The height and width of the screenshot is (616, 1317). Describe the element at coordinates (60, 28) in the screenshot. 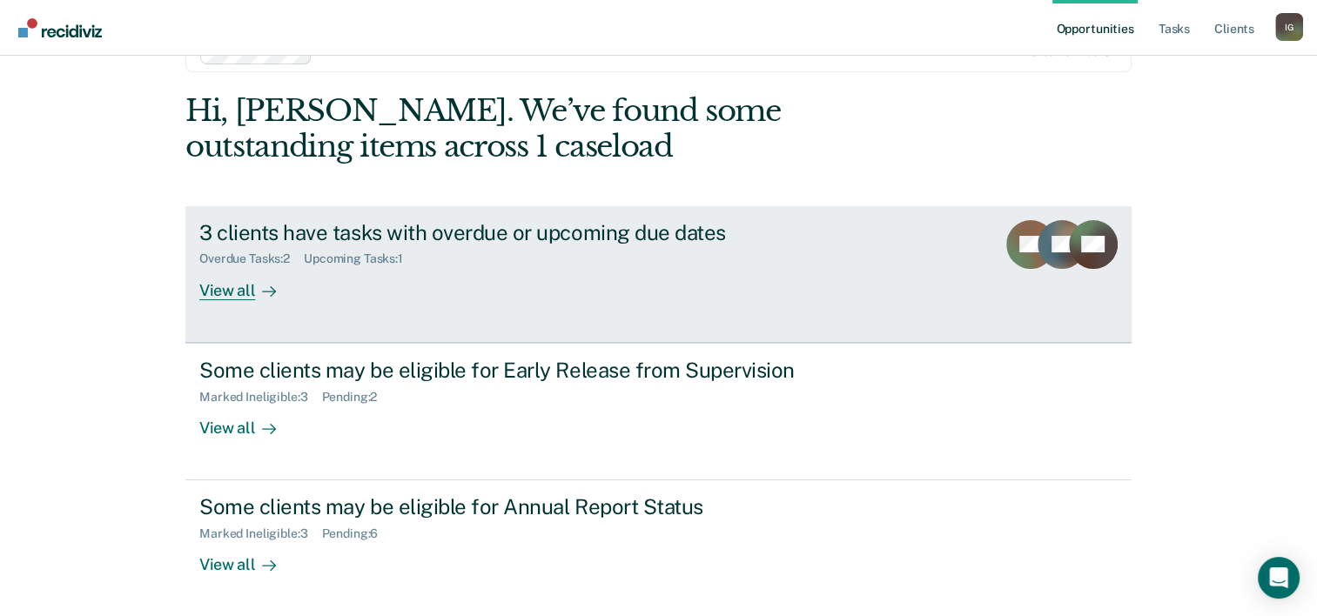

I see `img: Recidiviz` at that location.